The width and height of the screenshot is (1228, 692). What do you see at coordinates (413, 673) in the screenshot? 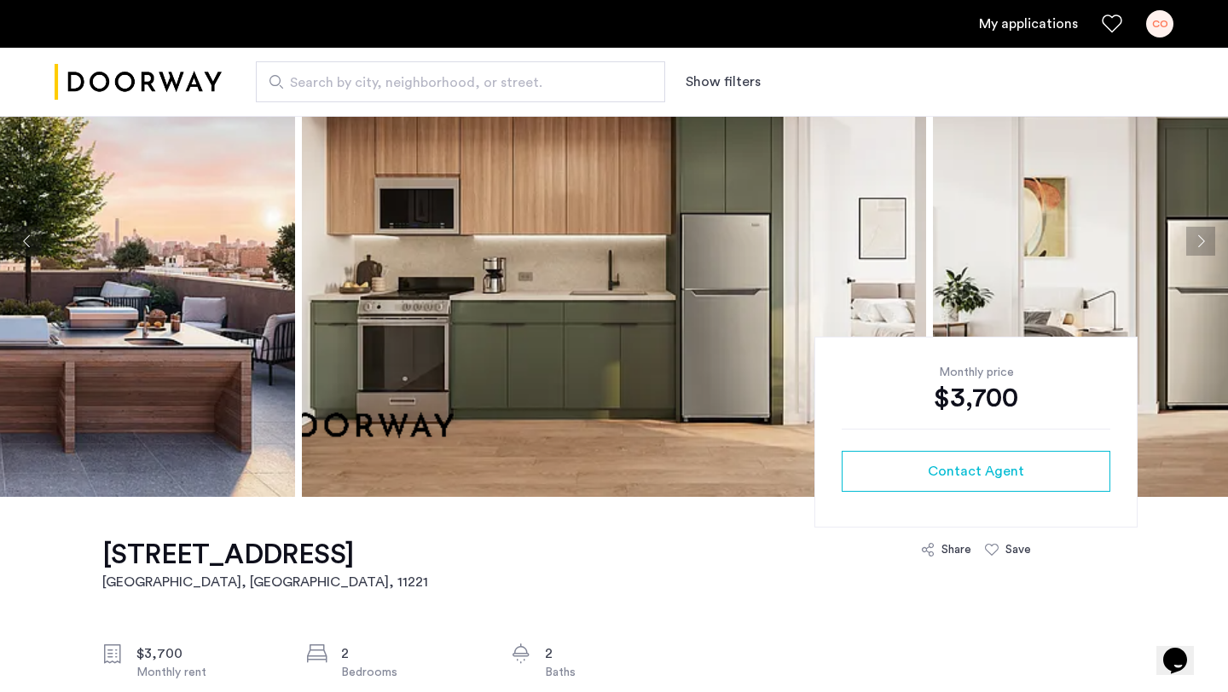
I see `div: Bedrooms` at bounding box center [413, 673].